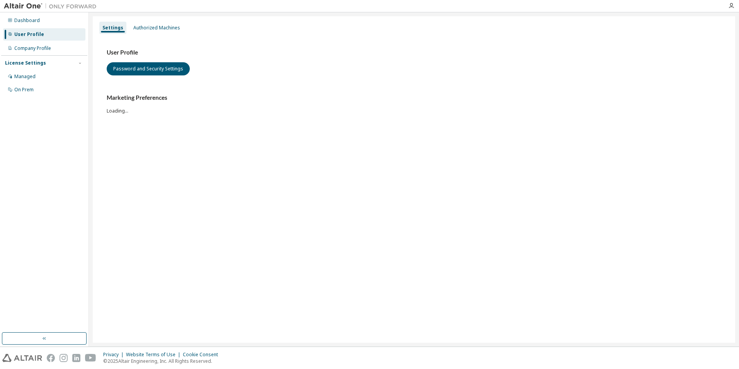 This screenshot has width=739, height=369. I want to click on p: © 2025 Altair Engineering, Inc. All Rights Reserved., so click(163, 361).